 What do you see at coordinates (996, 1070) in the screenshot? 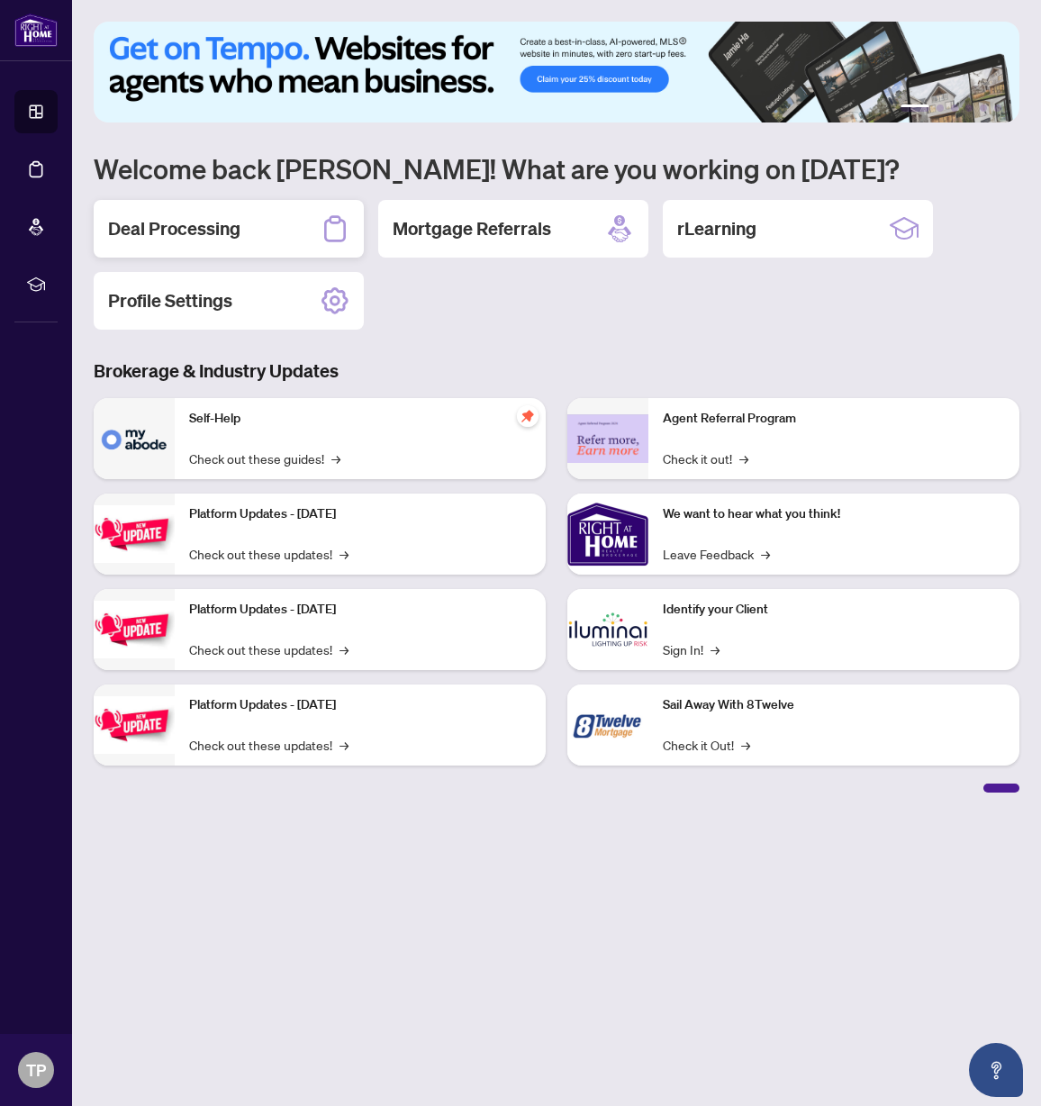
I see `button: Open asap` at bounding box center [996, 1070].